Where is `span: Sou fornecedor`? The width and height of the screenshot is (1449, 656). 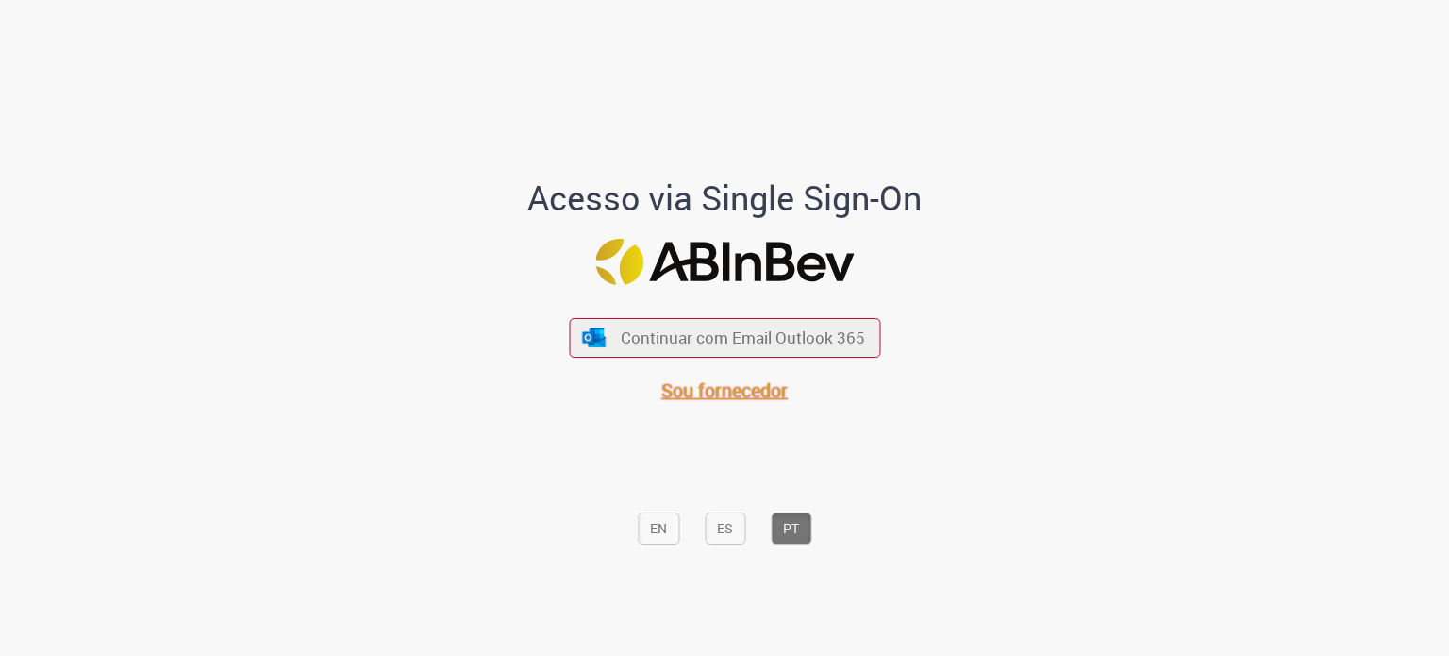
span: Sou fornecedor is located at coordinates (725, 390).